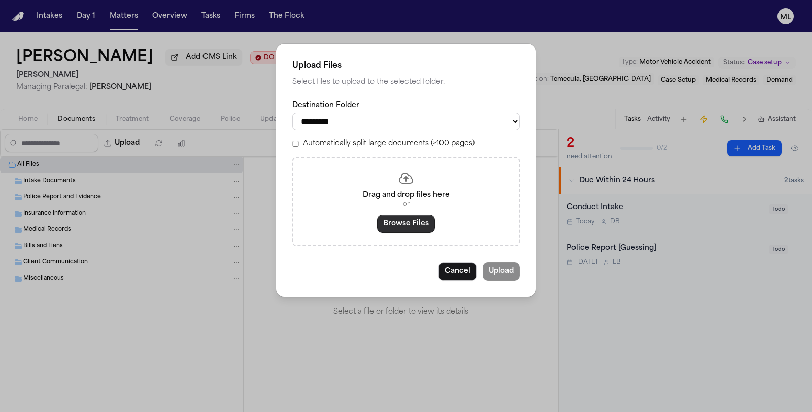 The height and width of the screenshot is (412, 812). I want to click on button: Browse Files, so click(406, 224).